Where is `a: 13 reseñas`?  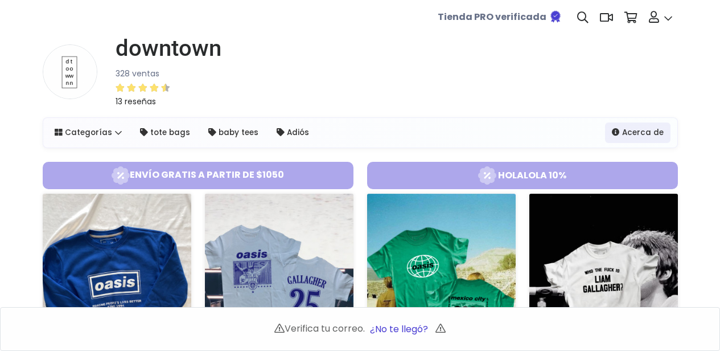
a: 13 reseñas is located at coordinates (168, 94).